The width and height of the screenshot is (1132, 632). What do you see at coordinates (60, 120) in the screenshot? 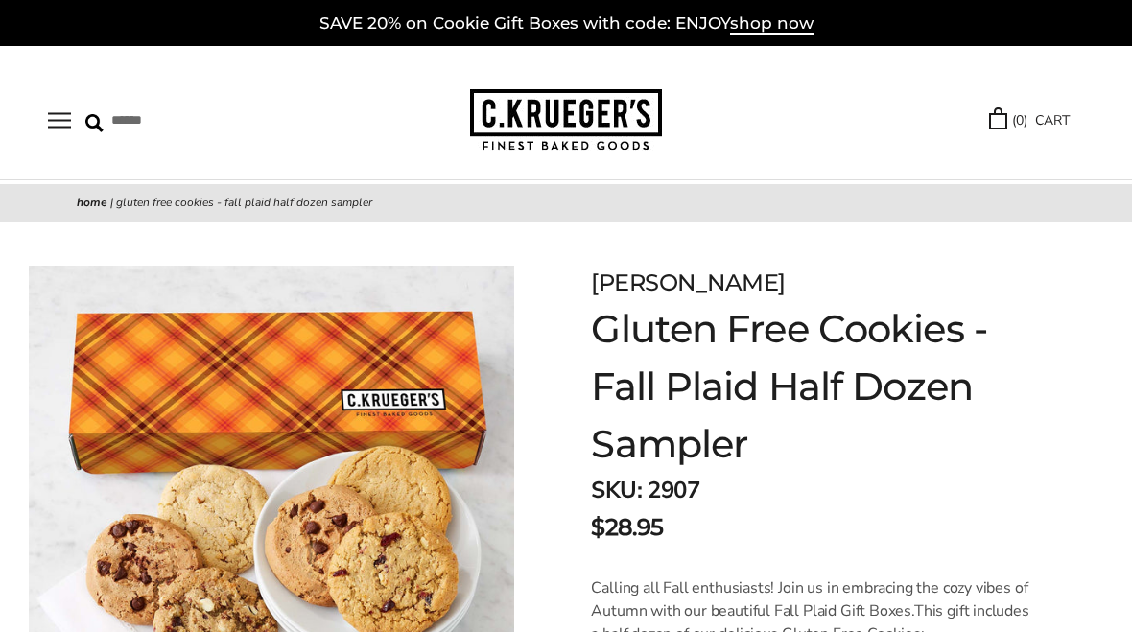
I see `button: Open navigation` at bounding box center [60, 120].